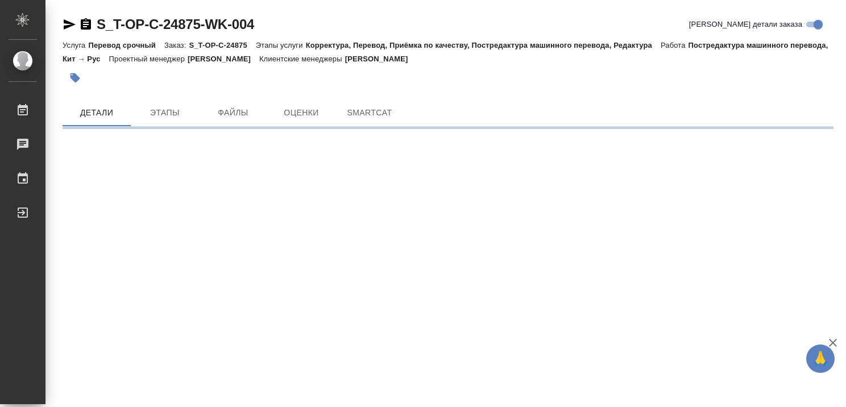  Describe the element at coordinates (86, 24) in the screenshot. I see `button: Скопировать ссылку` at that location.